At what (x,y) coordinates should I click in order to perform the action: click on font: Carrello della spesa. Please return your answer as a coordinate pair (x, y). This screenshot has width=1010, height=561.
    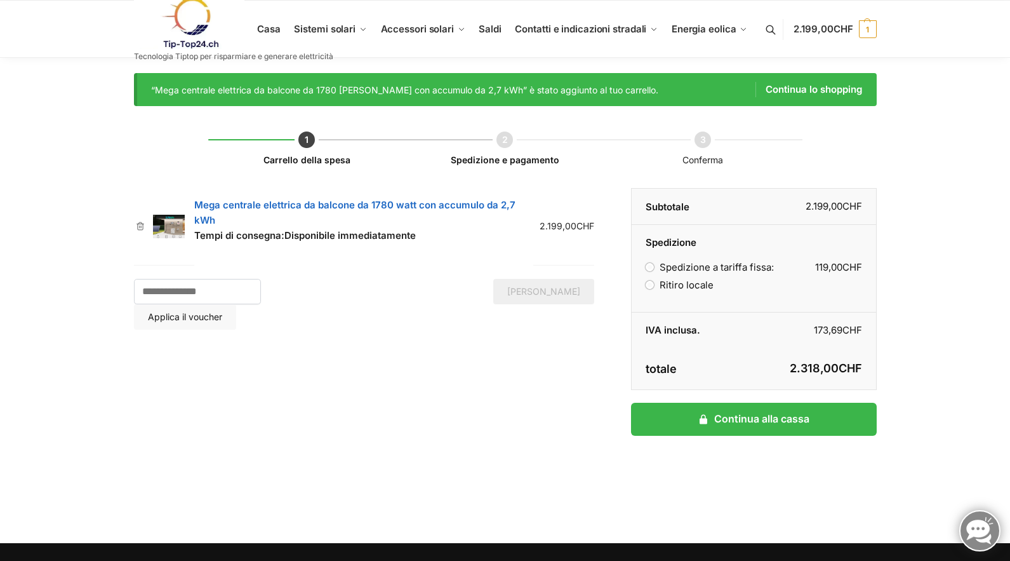
    Looking at the image, I should click on (307, 159).